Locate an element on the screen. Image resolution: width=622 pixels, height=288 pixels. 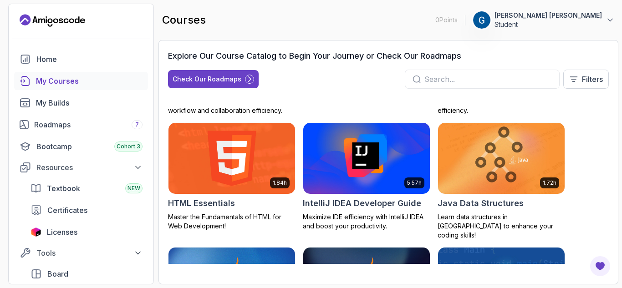
a: roadmaps is located at coordinates (81, 125).